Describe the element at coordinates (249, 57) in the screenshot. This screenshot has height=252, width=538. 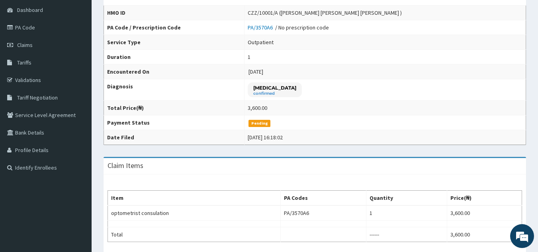
I see `div: 1` at that location.